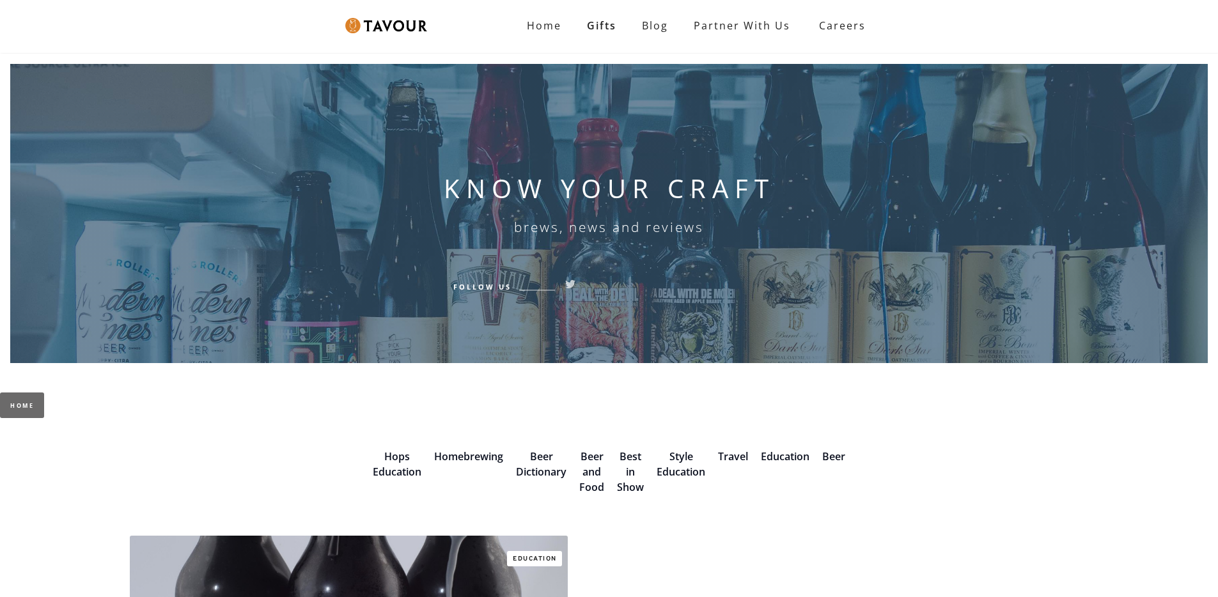 This screenshot has width=1218, height=597. I want to click on a: Careers, so click(839, 26).